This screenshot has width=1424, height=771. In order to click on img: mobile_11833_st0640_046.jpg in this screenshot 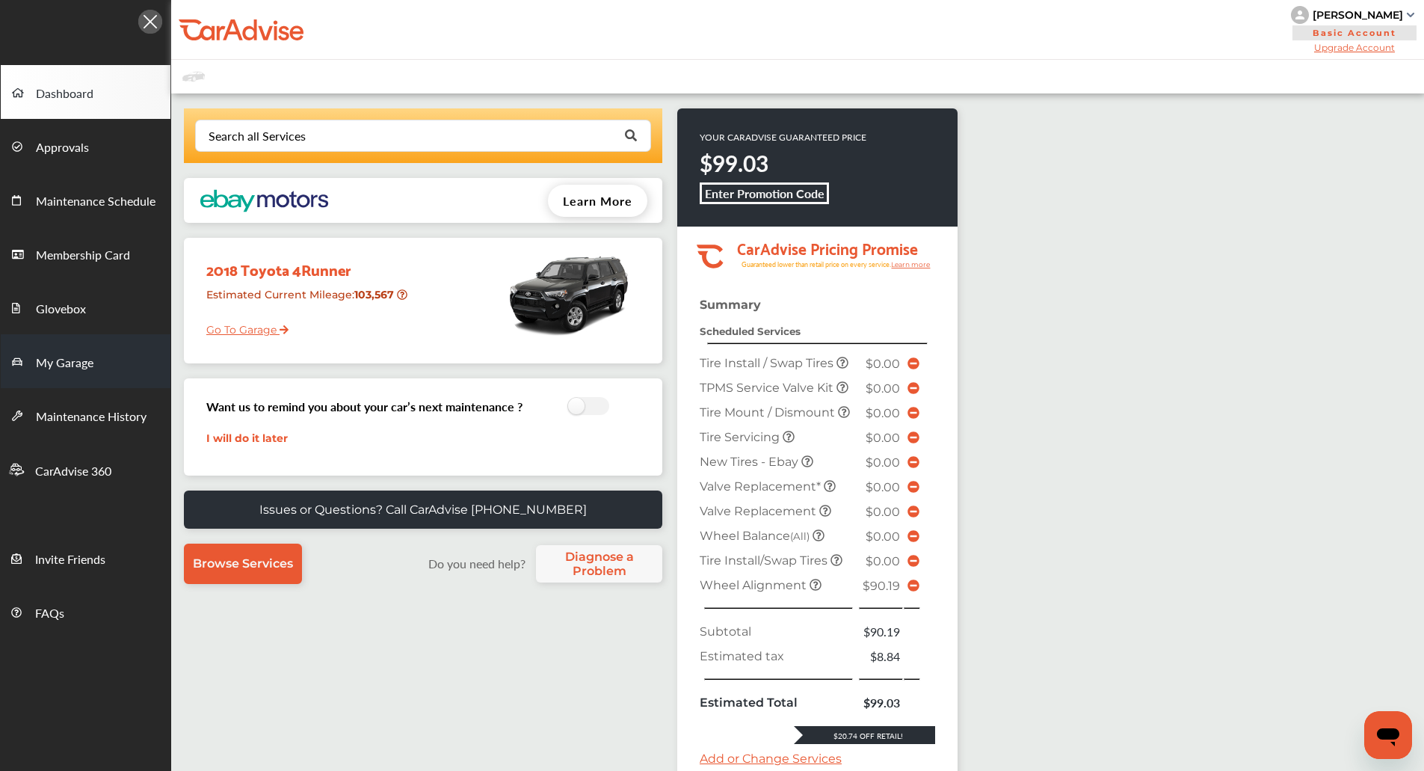, I will do `click(569, 294)`.